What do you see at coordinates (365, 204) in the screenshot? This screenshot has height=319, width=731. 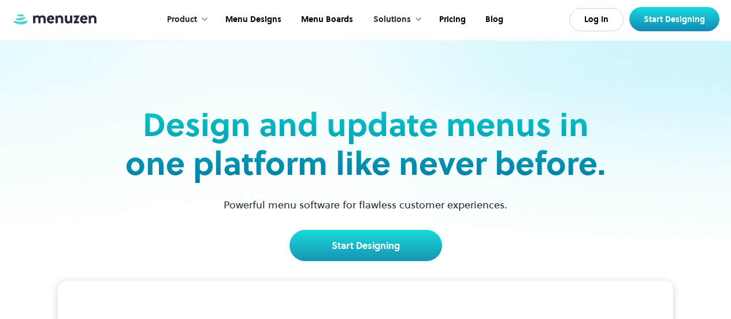 I see `p: Powerful menu software for flawless customer experiences.` at bounding box center [365, 204].